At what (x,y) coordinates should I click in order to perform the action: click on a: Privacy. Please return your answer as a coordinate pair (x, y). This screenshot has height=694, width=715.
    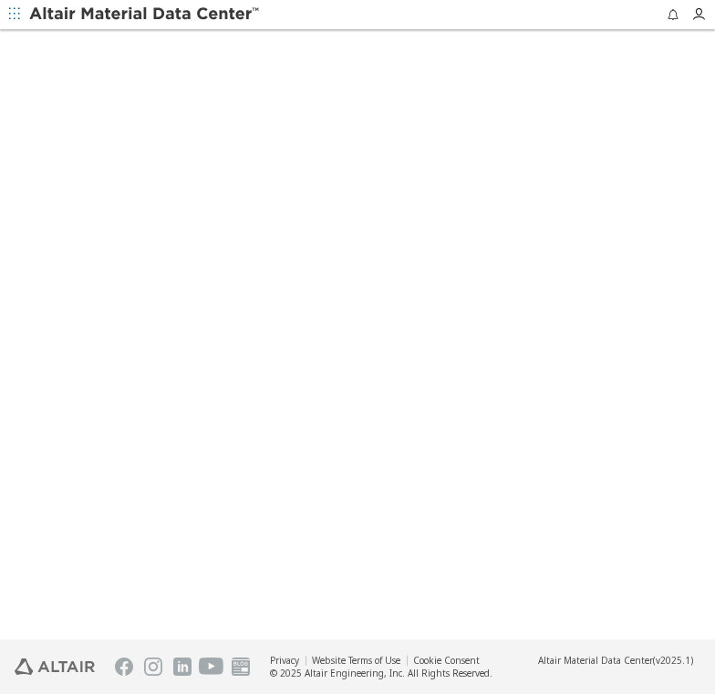
    Looking at the image, I should click on (284, 660).